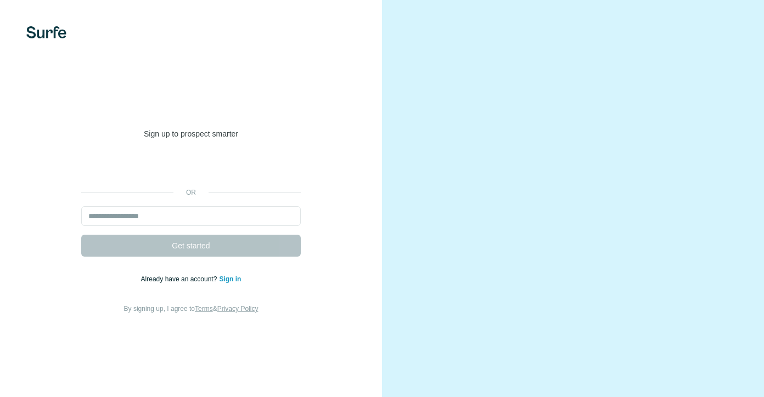 This screenshot has height=397, width=764. I want to click on a: Sign in, so click(230, 279).